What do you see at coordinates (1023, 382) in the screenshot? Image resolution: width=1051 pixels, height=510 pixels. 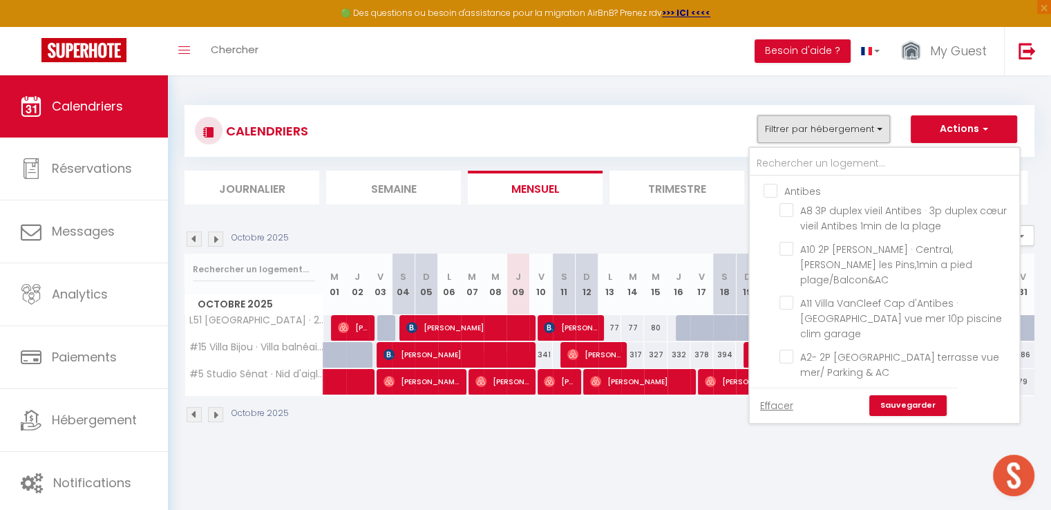 I see `div: 79` at bounding box center [1023, 382].